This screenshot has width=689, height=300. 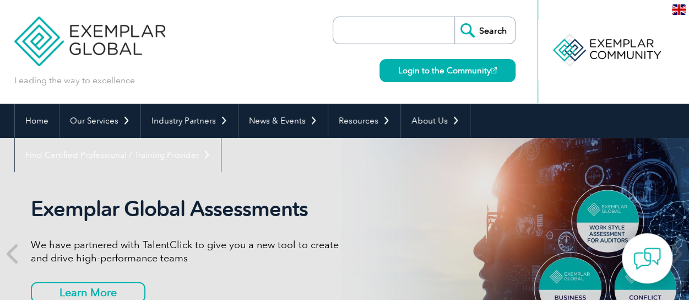 I want to click on img: open_square.png, so click(x=494, y=70).